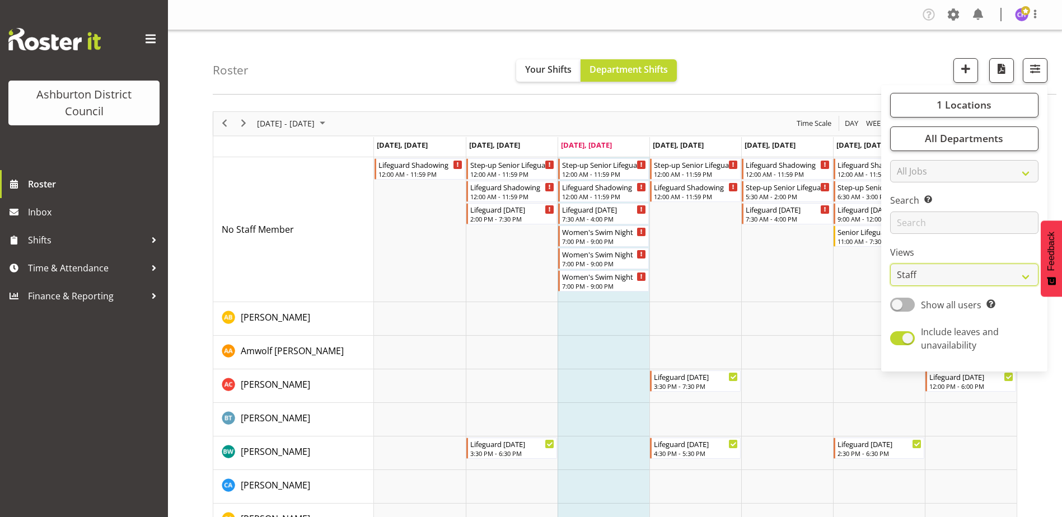  What do you see at coordinates (852, 123) in the screenshot?
I see `button: Timeline Day` at bounding box center [852, 123].